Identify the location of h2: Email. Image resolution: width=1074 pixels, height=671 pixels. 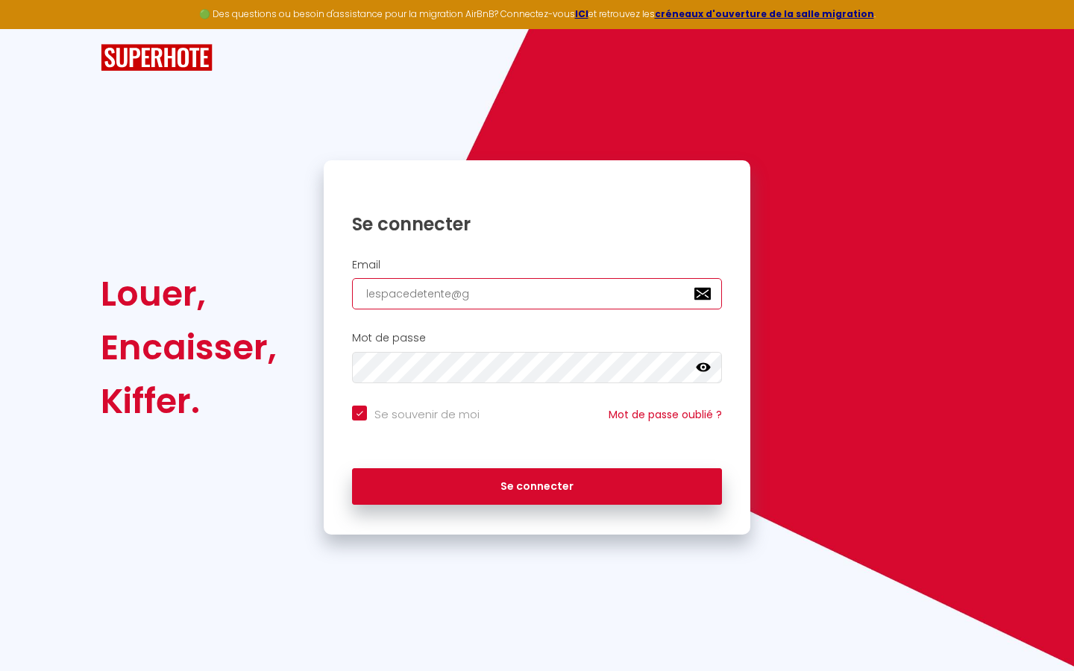
(537, 265).